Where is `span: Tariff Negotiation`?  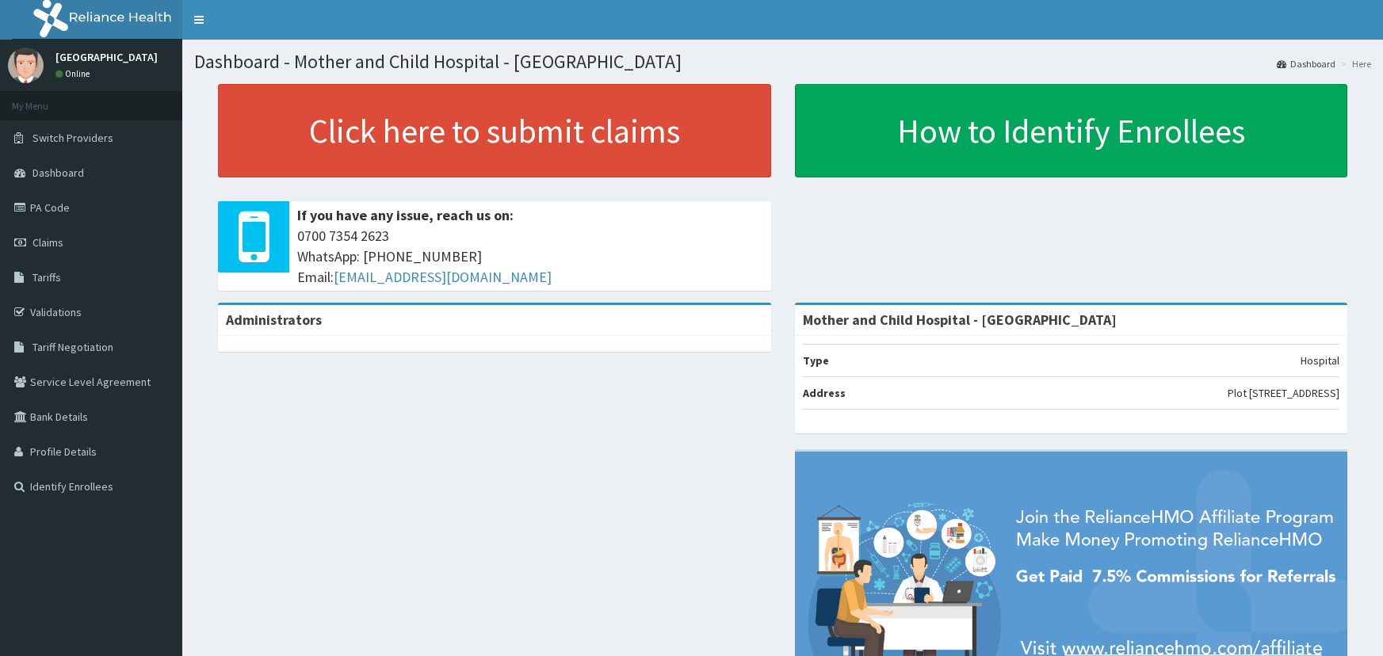
span: Tariff Negotiation is located at coordinates (73, 347).